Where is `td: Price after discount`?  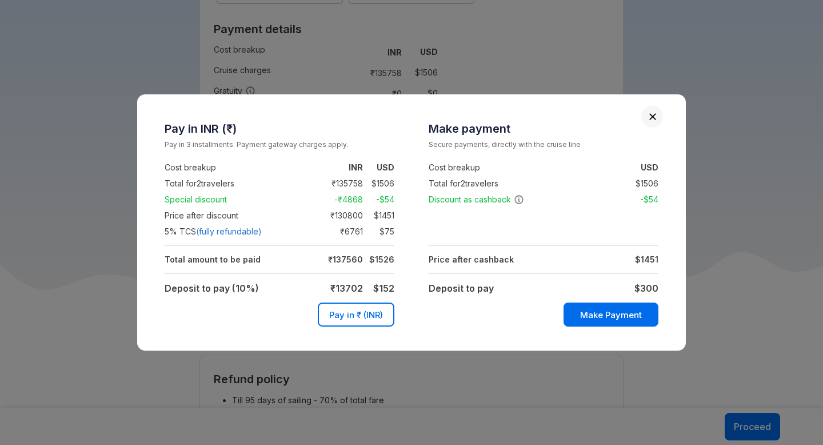 td: Price after discount is located at coordinates (239, 215).